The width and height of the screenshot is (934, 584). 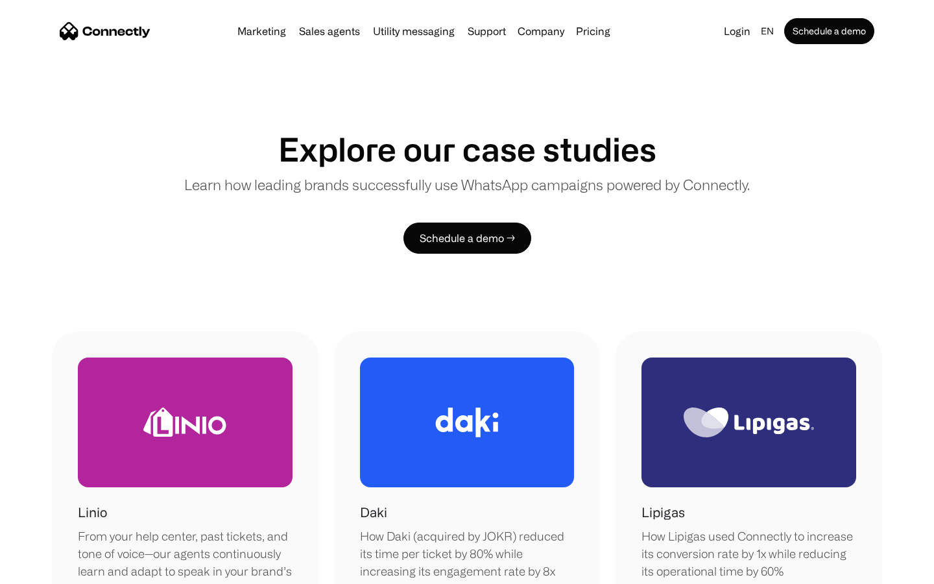 I want to click on div: Company, so click(x=541, y=31).